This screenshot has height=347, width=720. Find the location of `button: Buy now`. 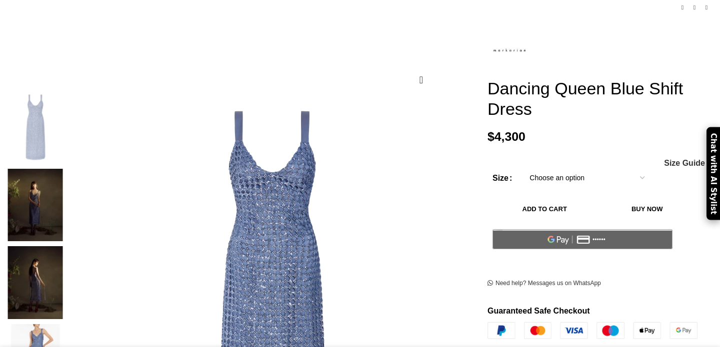

button: Buy now is located at coordinates (647, 209).